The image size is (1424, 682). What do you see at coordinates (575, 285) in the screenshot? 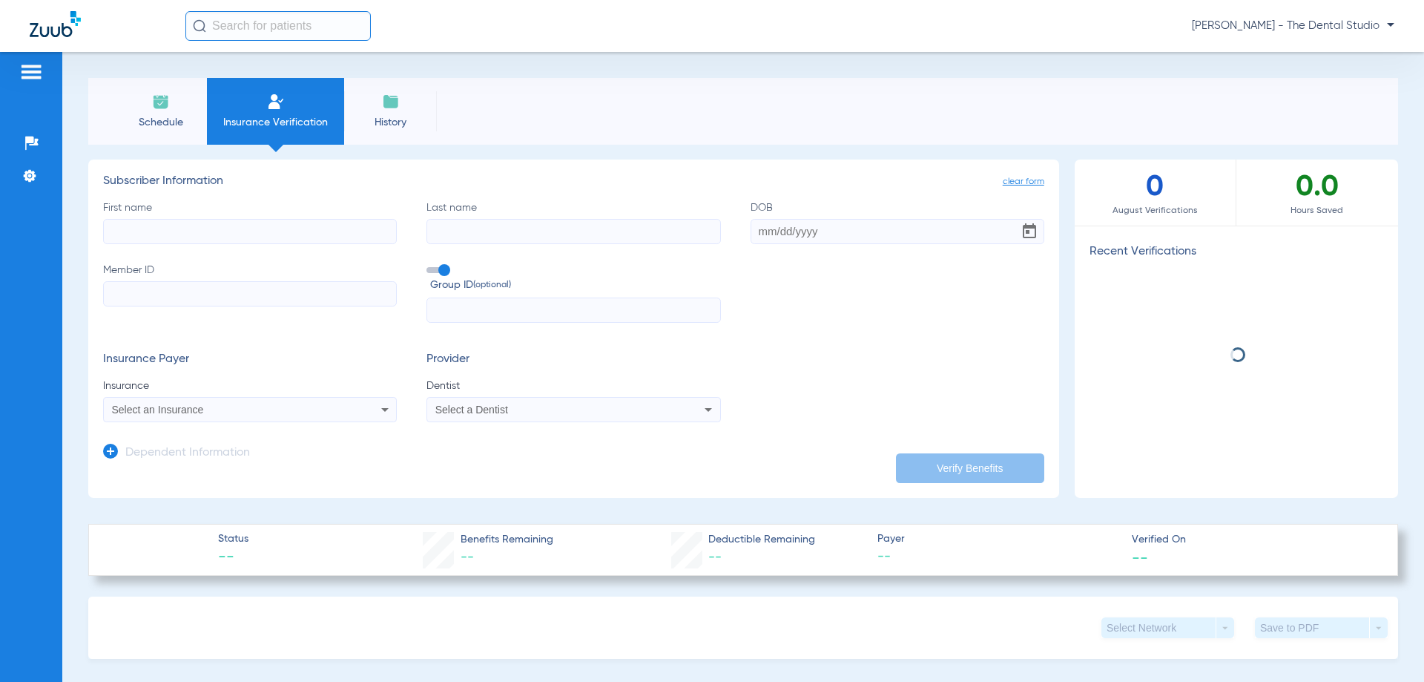
I see `span: Group ID` at bounding box center [575, 285].